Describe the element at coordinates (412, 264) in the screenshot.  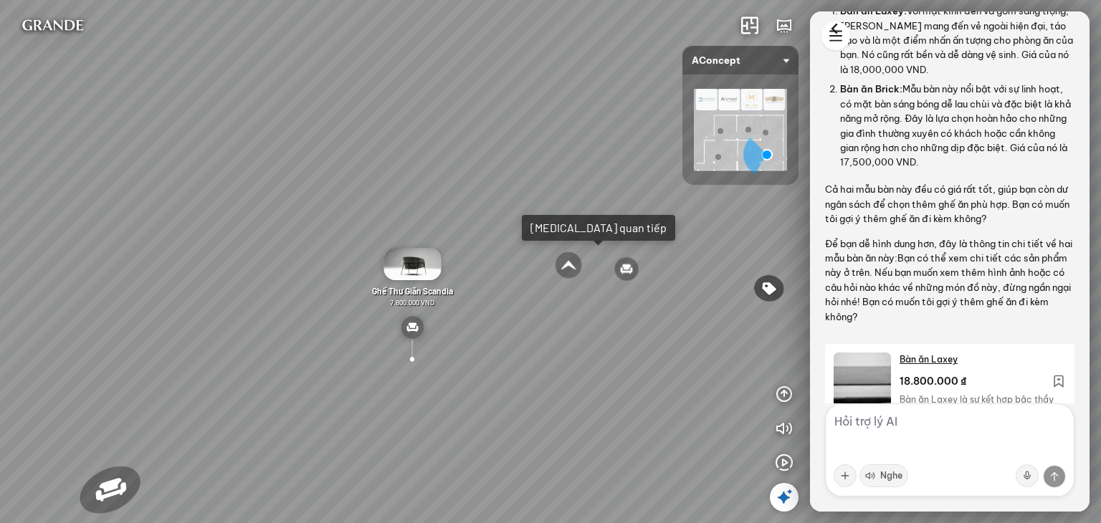
I see `img: Gh__th__gi_n_Sc_T7MLKA3MDP4G.gif` at that location.